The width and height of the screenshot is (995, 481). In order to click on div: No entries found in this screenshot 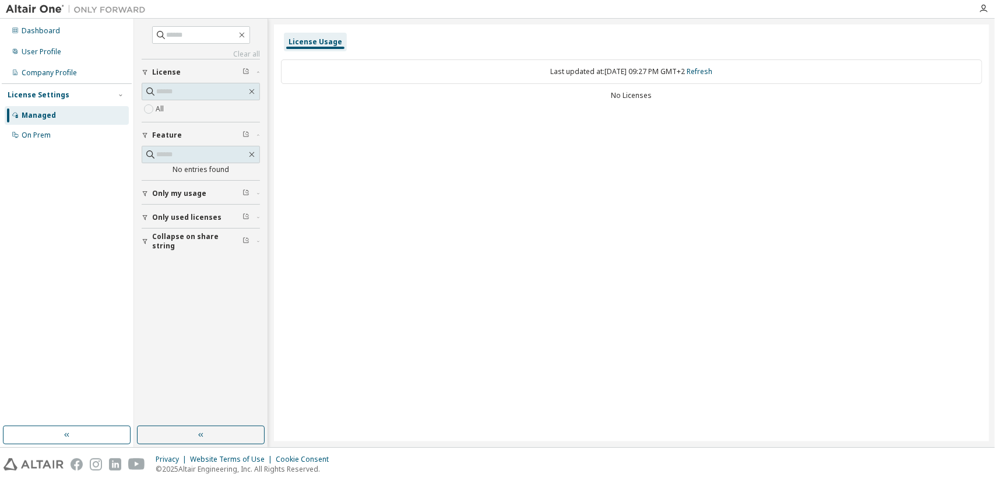, I will do `click(200, 170)`.